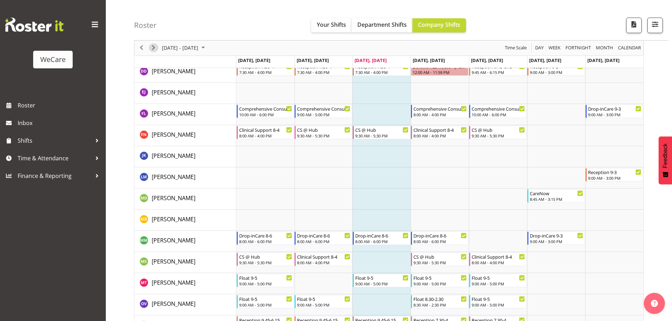  What do you see at coordinates (55, 176) in the screenshot?
I see `span: Finance & Reporting` at bounding box center [55, 176].